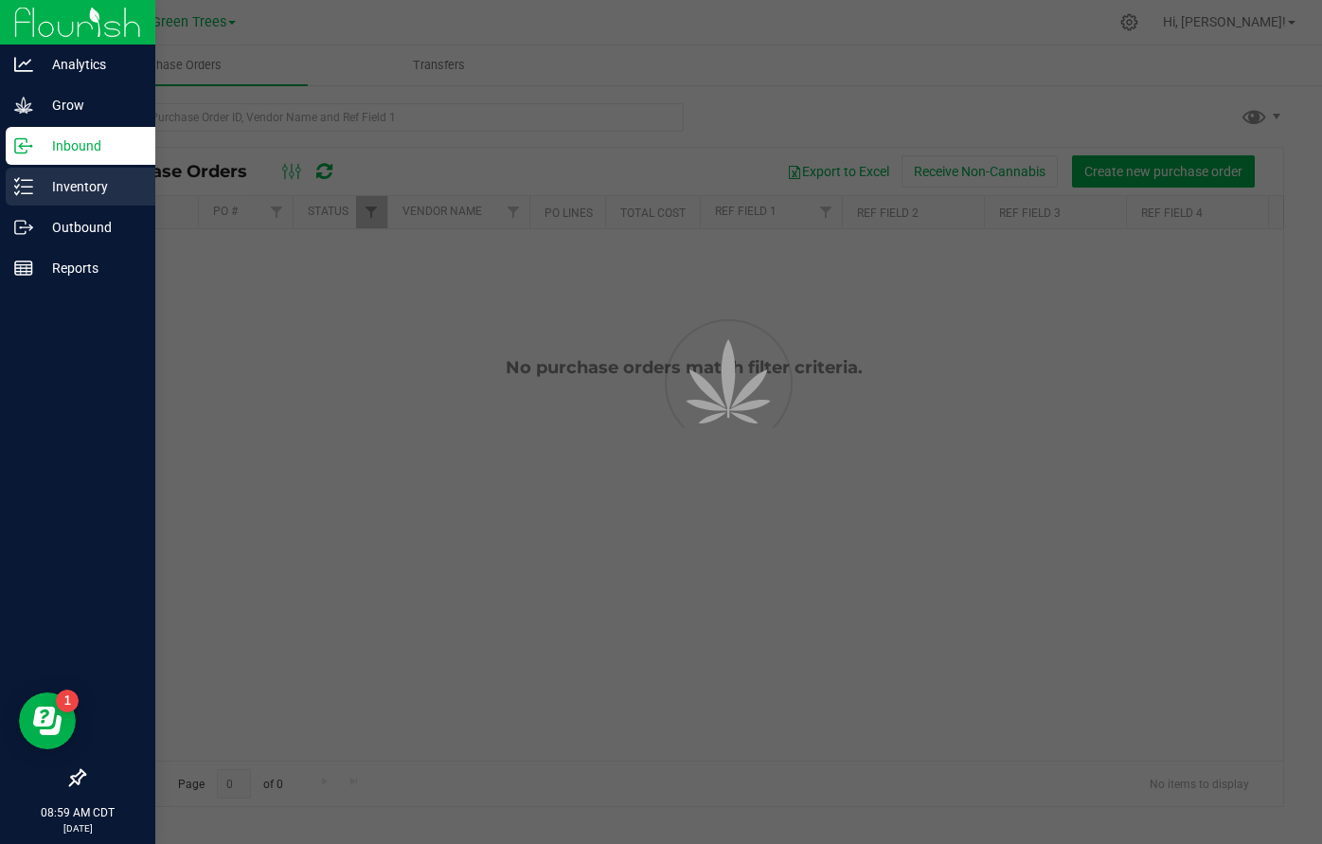  I want to click on p: Grow, so click(90, 105).